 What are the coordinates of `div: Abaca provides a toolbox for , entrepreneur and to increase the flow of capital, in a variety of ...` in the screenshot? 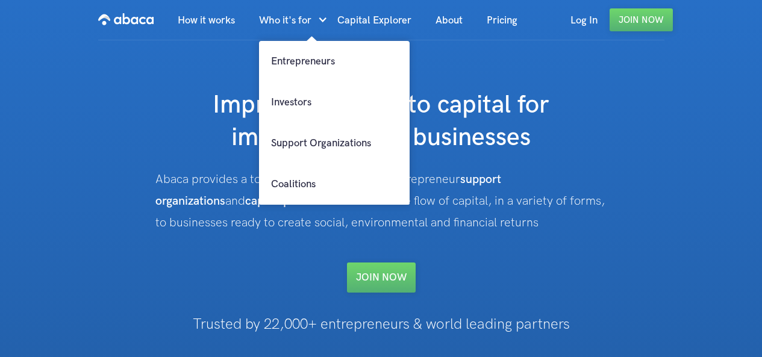 It's located at (381, 201).